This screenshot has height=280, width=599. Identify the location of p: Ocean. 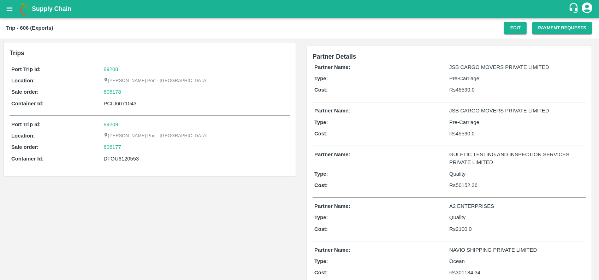
(517, 261).